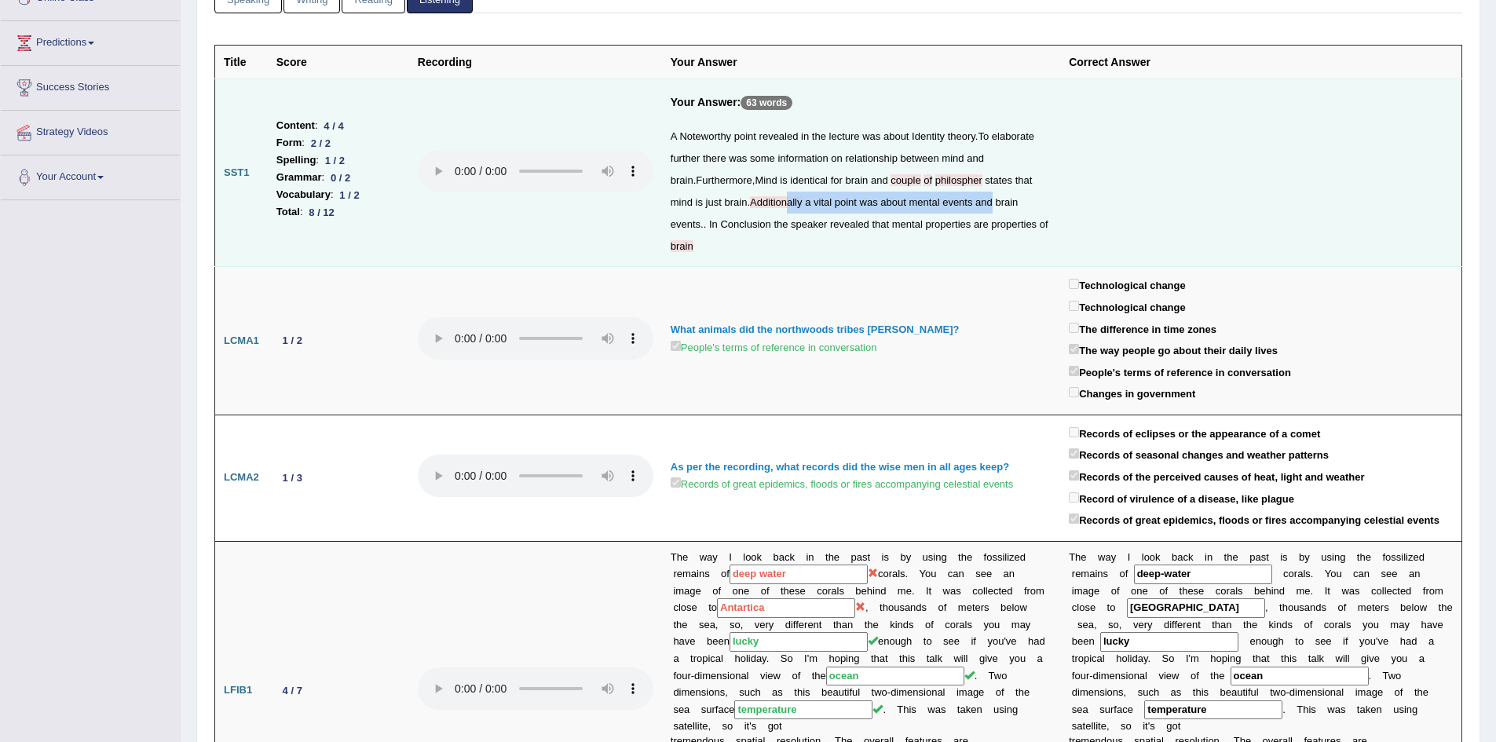 Image resolution: width=1496 pixels, height=742 pixels. Describe the element at coordinates (241, 62) in the screenshot. I see `th: Title` at that location.